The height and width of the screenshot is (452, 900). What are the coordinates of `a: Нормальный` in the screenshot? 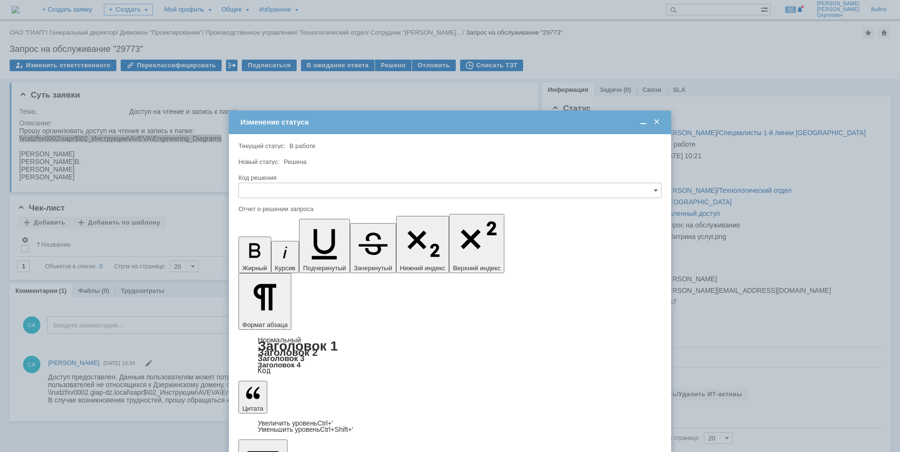 It's located at (279, 340).